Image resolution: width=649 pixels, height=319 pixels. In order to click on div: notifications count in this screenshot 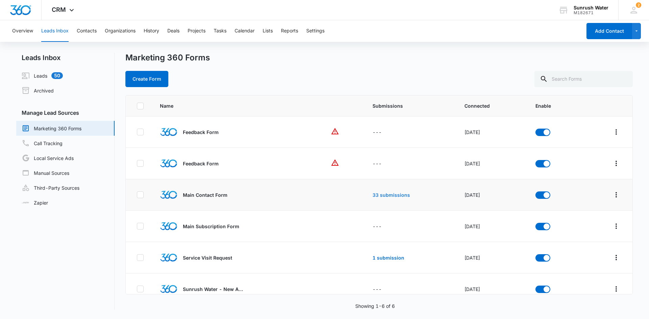, I will do `click(638, 5)`.